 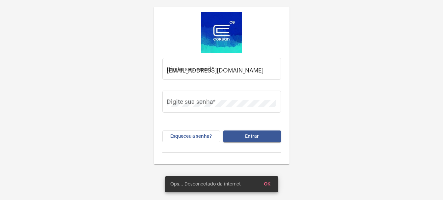 What do you see at coordinates (191, 136) in the screenshot?
I see `span: Esqueceu a senha?` at bounding box center [191, 136].